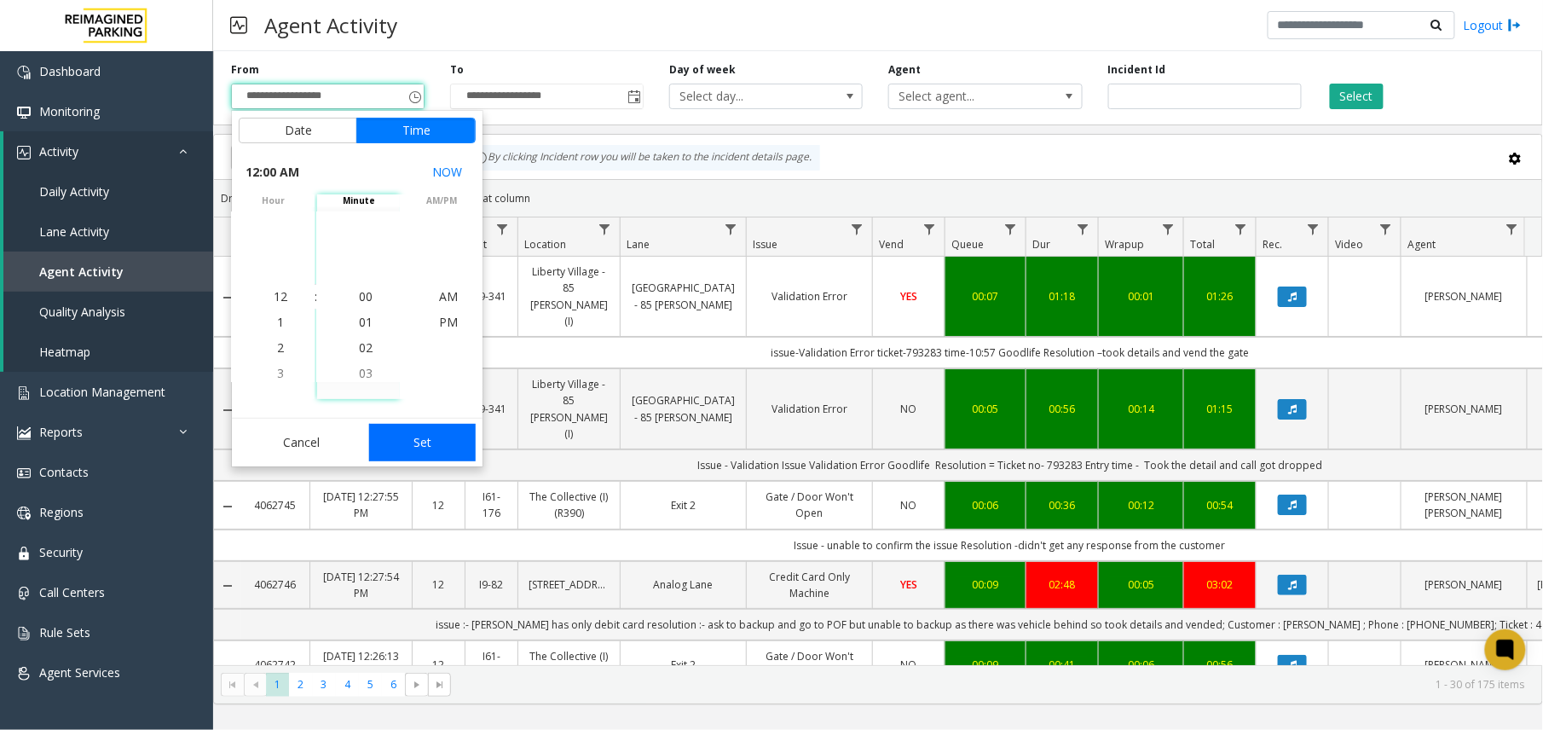 The height and width of the screenshot is (730, 1543). What do you see at coordinates (929, 228) in the screenshot?
I see `a: Vend Filter Menu` at bounding box center [929, 228].